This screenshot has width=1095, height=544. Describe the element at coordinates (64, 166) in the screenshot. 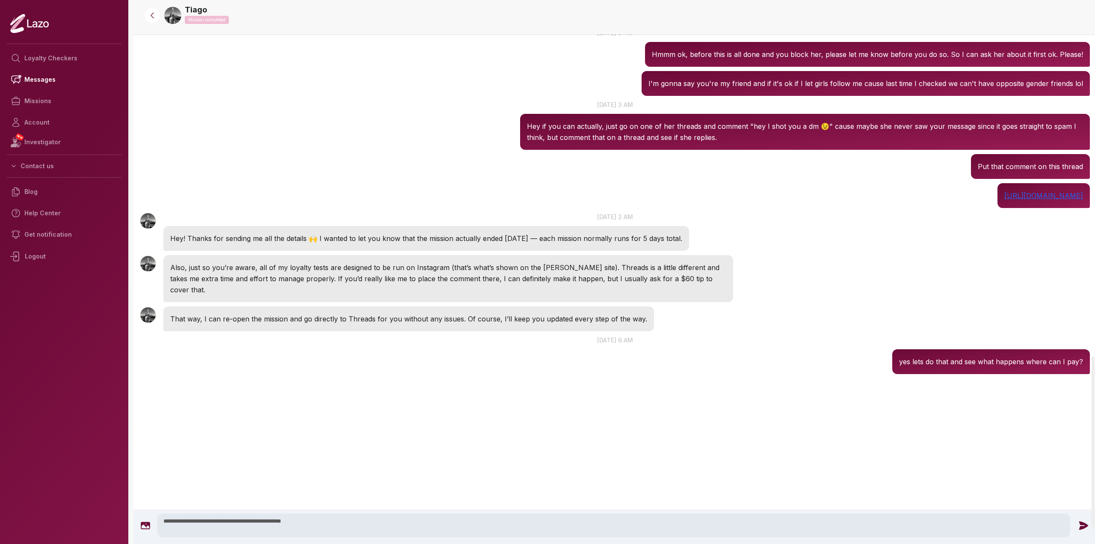

I see `button: Contact us` at that location.